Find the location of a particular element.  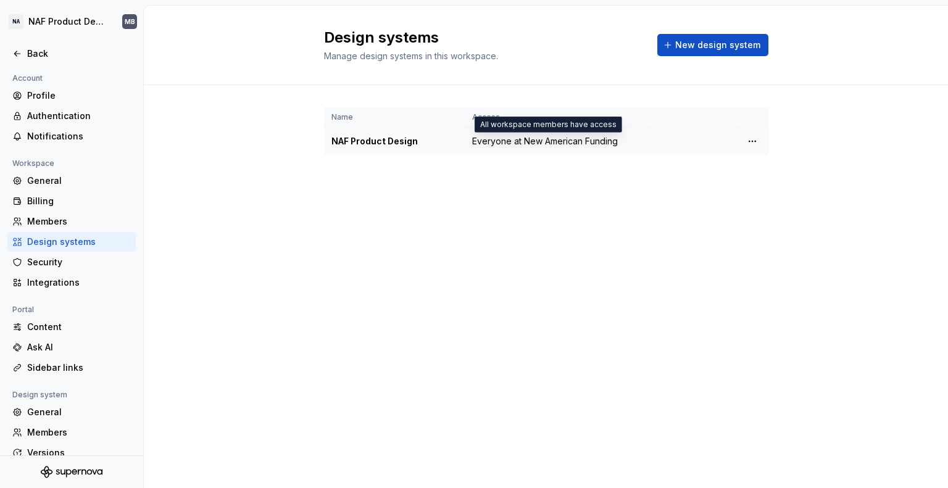

div: Design system is located at coordinates (40, 395).